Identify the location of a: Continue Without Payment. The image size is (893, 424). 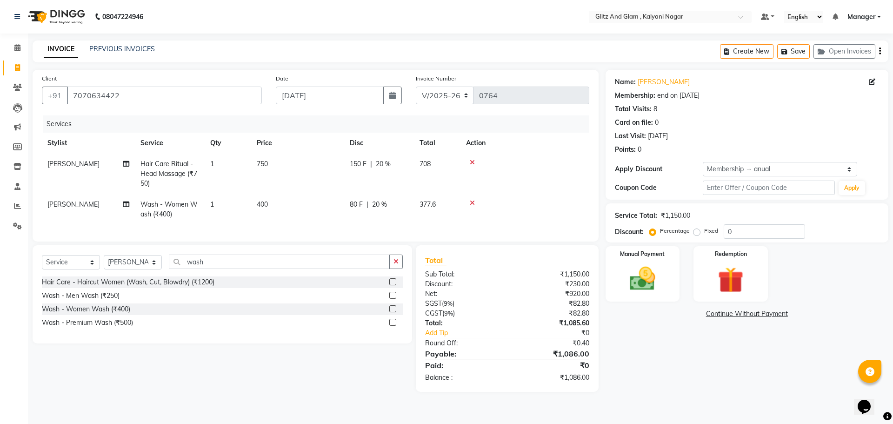
(747, 313).